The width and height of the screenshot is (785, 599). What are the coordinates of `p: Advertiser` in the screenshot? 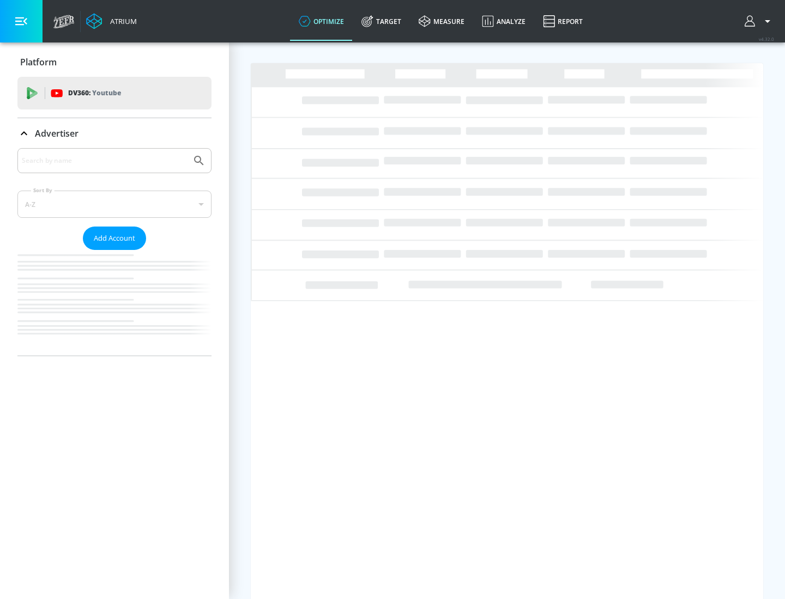 It's located at (57, 134).